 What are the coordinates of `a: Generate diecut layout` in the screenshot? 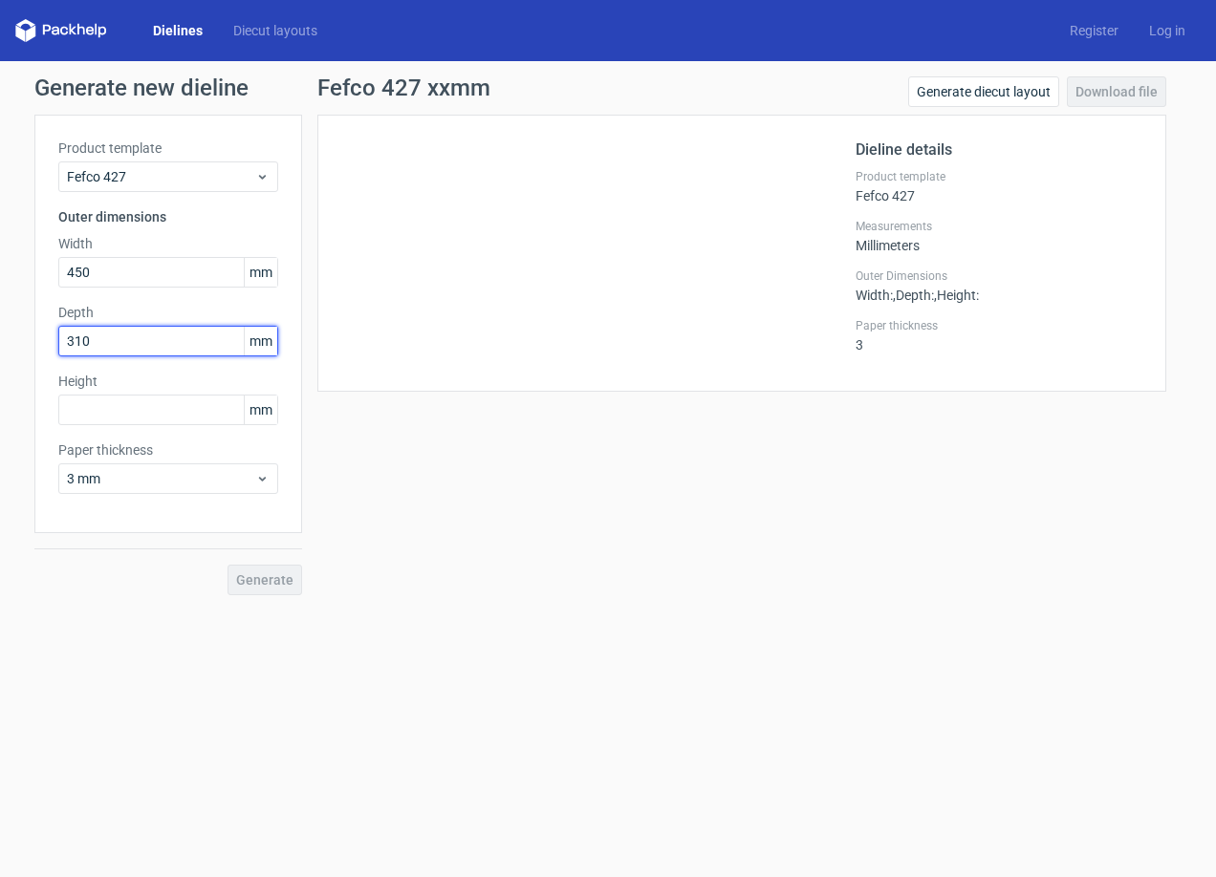 It's located at (984, 92).